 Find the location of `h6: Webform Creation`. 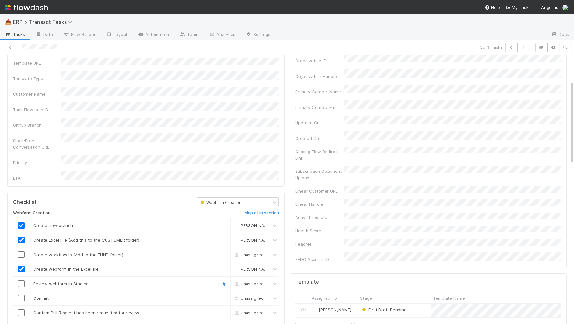

h6: Webform Creation is located at coordinates (32, 213).